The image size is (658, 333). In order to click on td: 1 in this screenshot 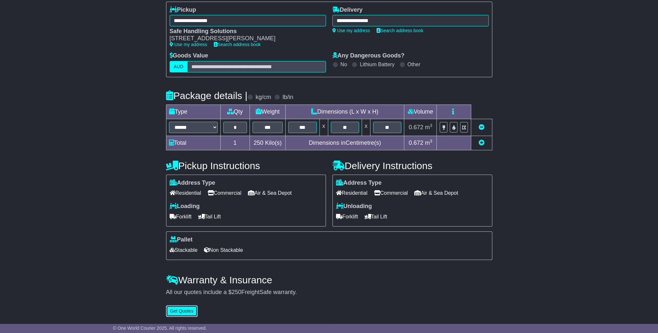, I will do `click(235, 143)`.